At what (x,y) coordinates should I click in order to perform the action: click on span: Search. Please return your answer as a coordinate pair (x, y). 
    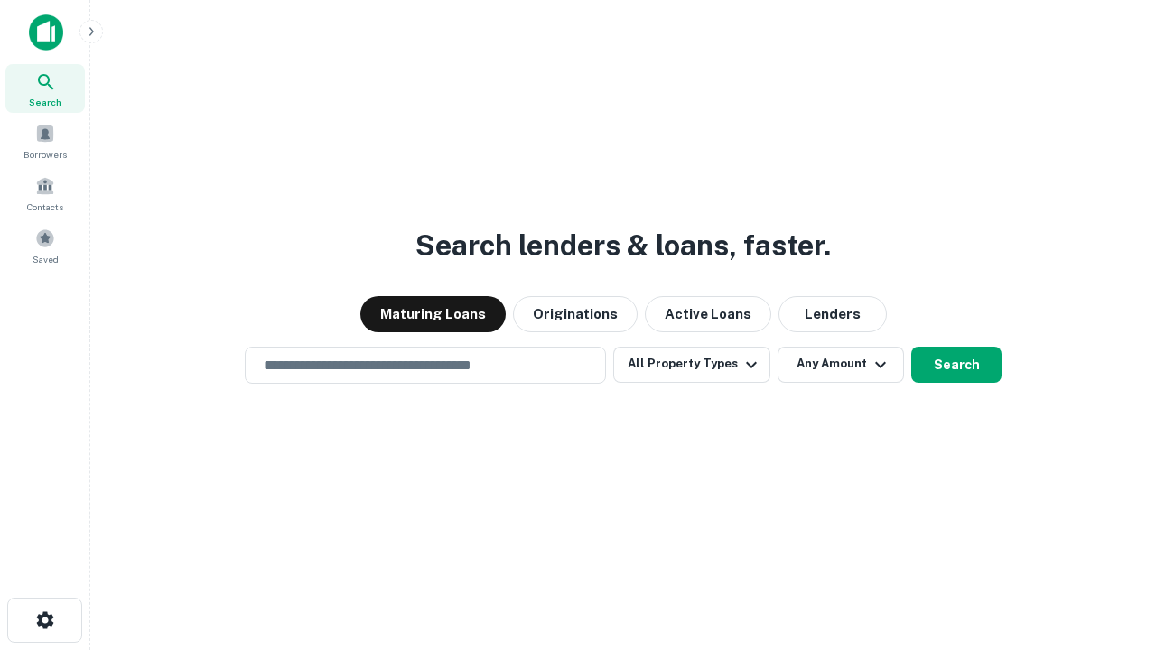
    Looking at the image, I should click on (45, 102).